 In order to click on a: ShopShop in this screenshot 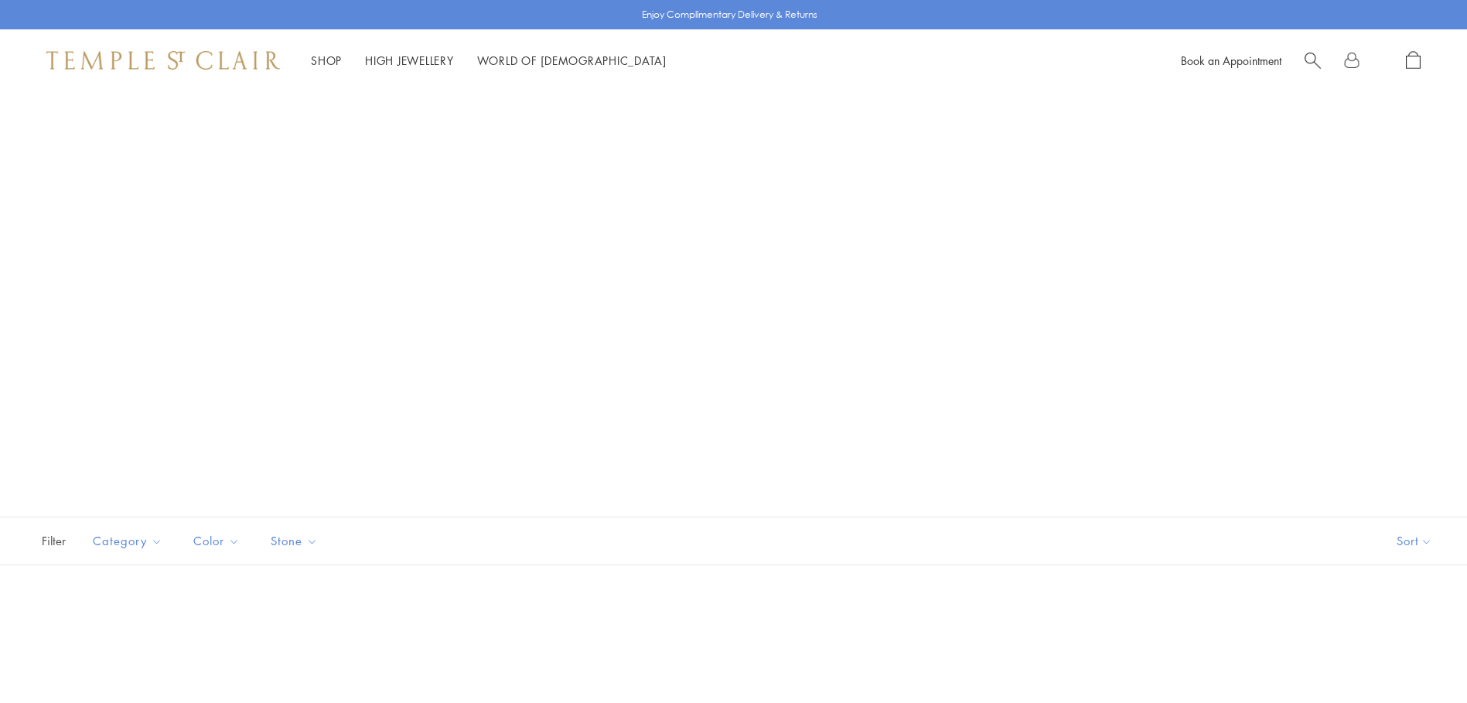, I will do `click(326, 60)`.